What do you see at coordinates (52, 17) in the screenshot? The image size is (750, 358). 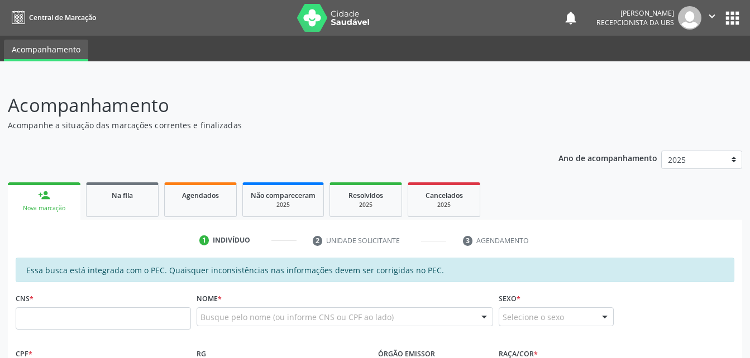 I see `a: Central de Marcação` at bounding box center [52, 17].